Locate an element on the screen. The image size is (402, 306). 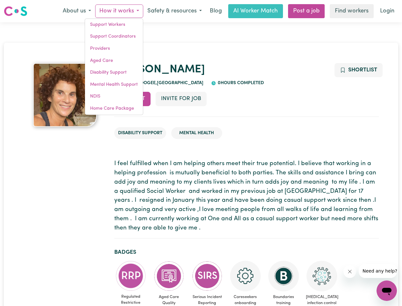
img: CS Academy: Careseekers Onboarding course completed is located at coordinates (246, 276).